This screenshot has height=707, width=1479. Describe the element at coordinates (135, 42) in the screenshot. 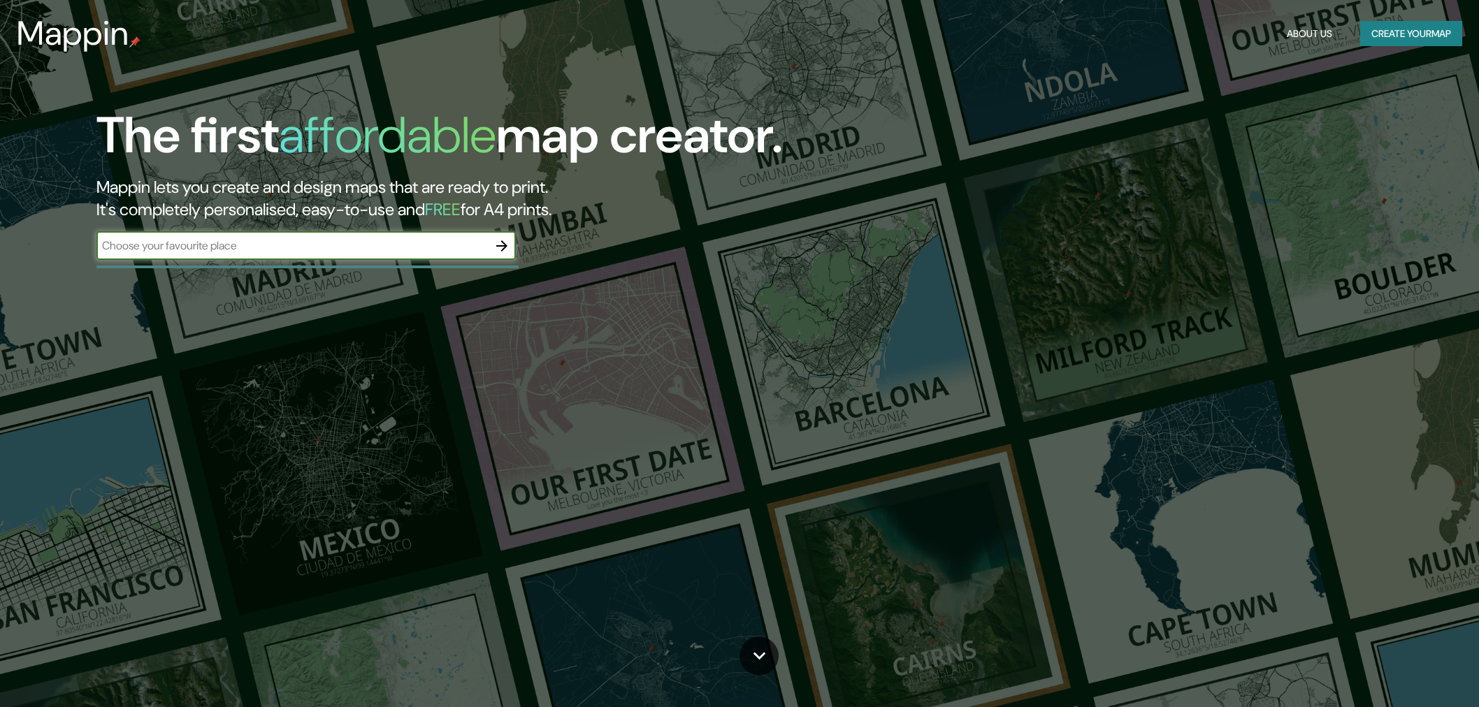

I see `img: mappin-pin` at that location.